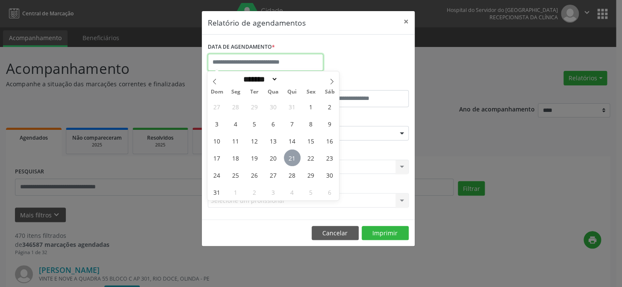 The image size is (622, 287). Describe the element at coordinates (217, 192) in the screenshot. I see `span: Agosto 31, 2025` at that location.